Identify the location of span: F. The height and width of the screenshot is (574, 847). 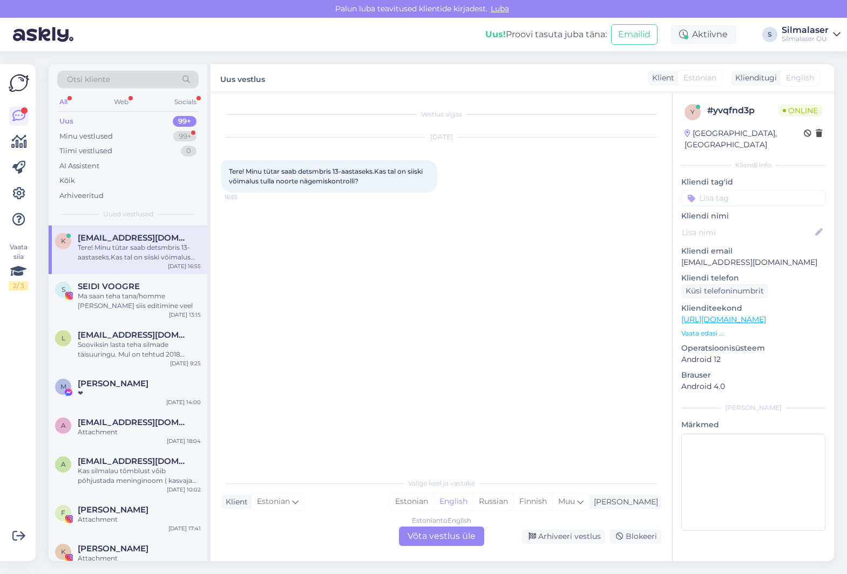
(63, 513).